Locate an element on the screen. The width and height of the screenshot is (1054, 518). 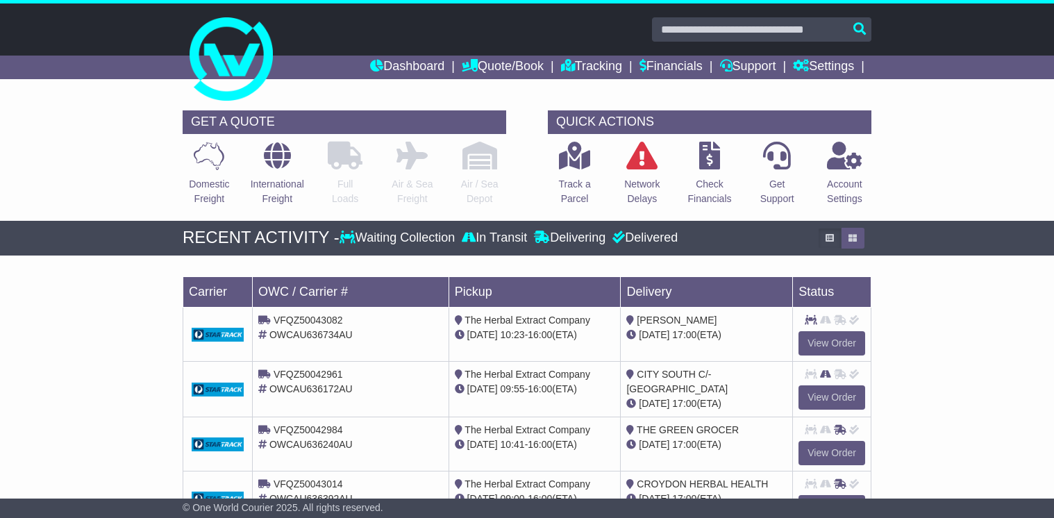
a: InternationalFreight is located at coordinates (277, 177).